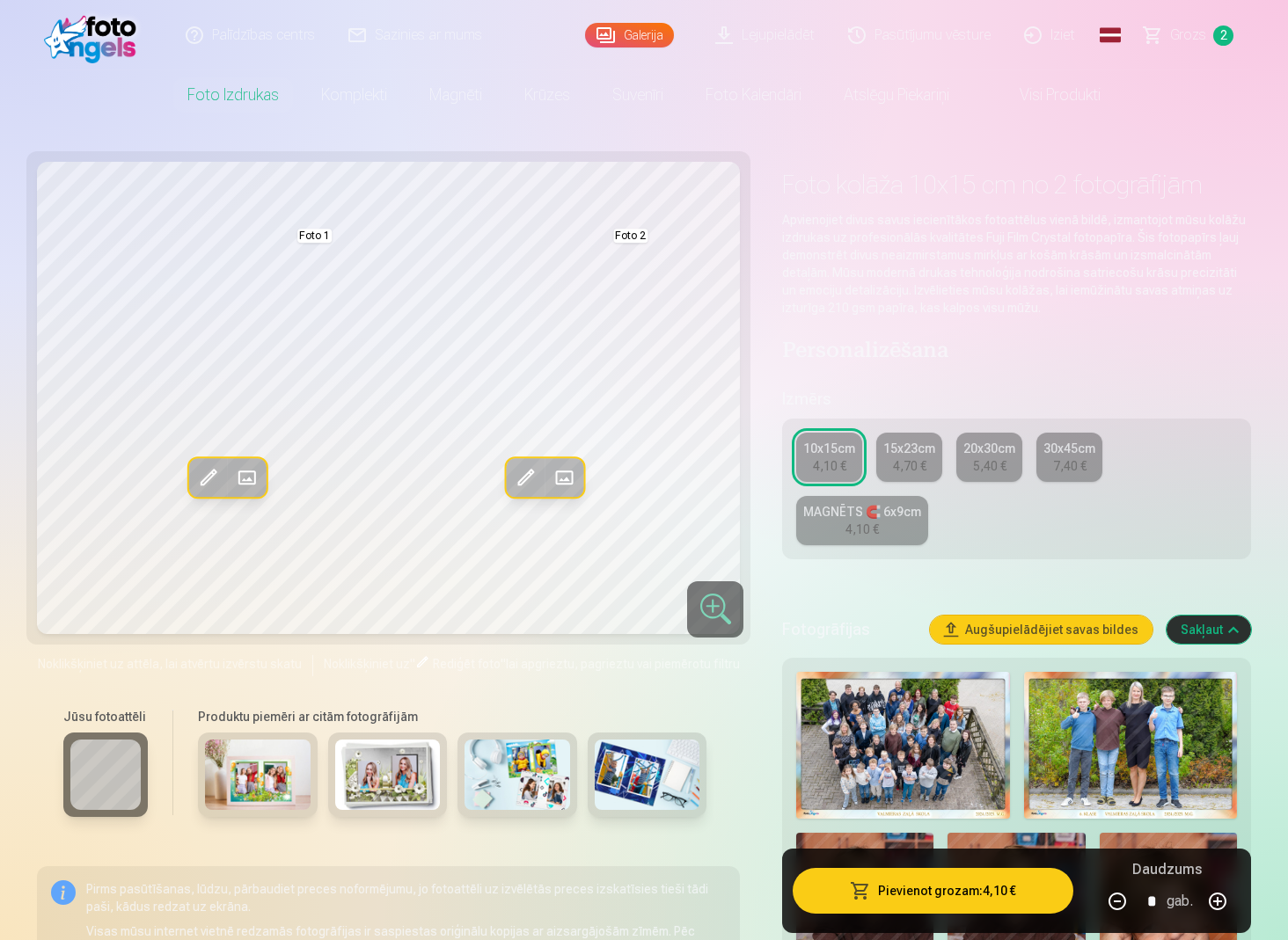  Describe the element at coordinates (990, 466) in the screenshot. I see `div: 5,40 €` at that location.